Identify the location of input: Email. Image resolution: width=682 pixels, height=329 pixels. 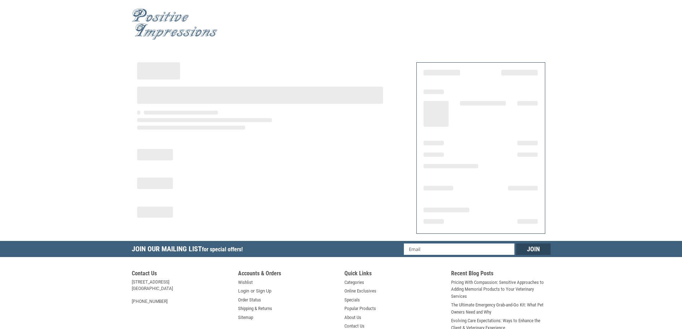
(459, 249).